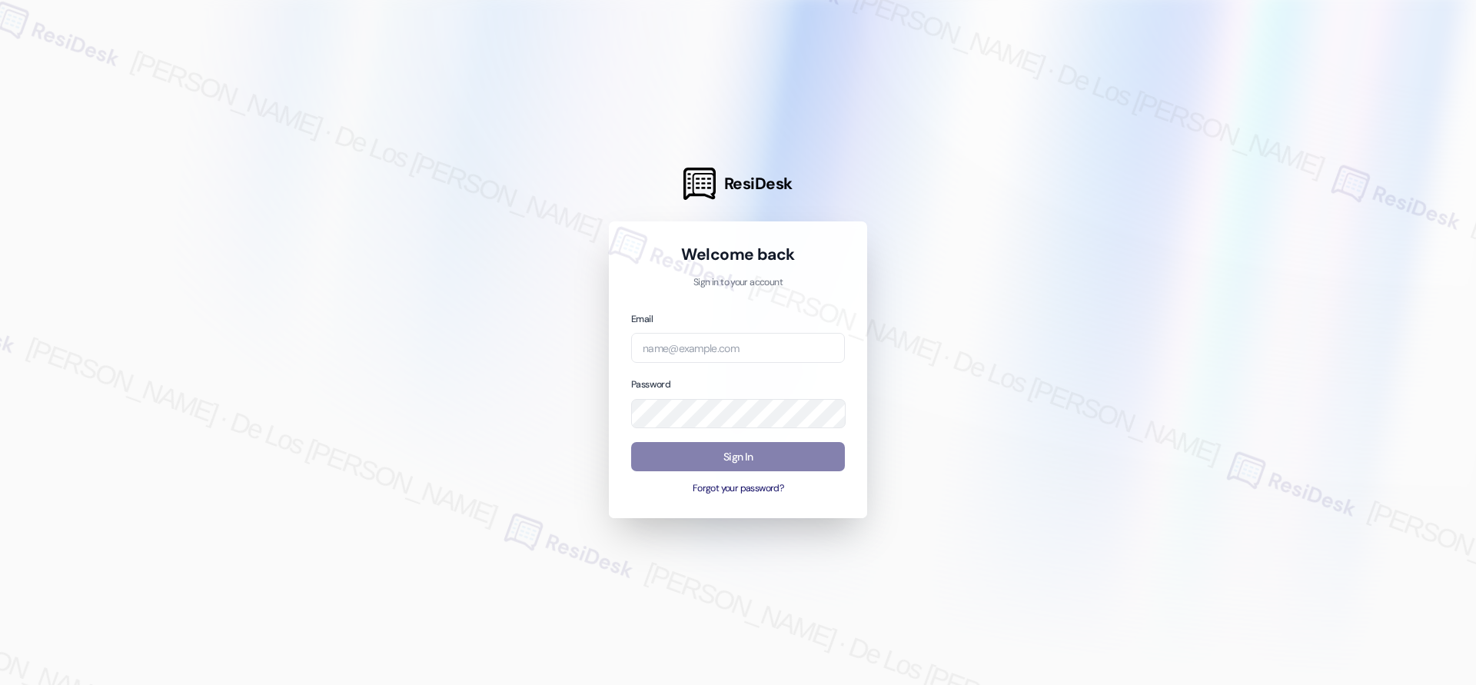 This screenshot has height=685, width=1476. I want to click on p: Sign in to your account, so click(738, 283).